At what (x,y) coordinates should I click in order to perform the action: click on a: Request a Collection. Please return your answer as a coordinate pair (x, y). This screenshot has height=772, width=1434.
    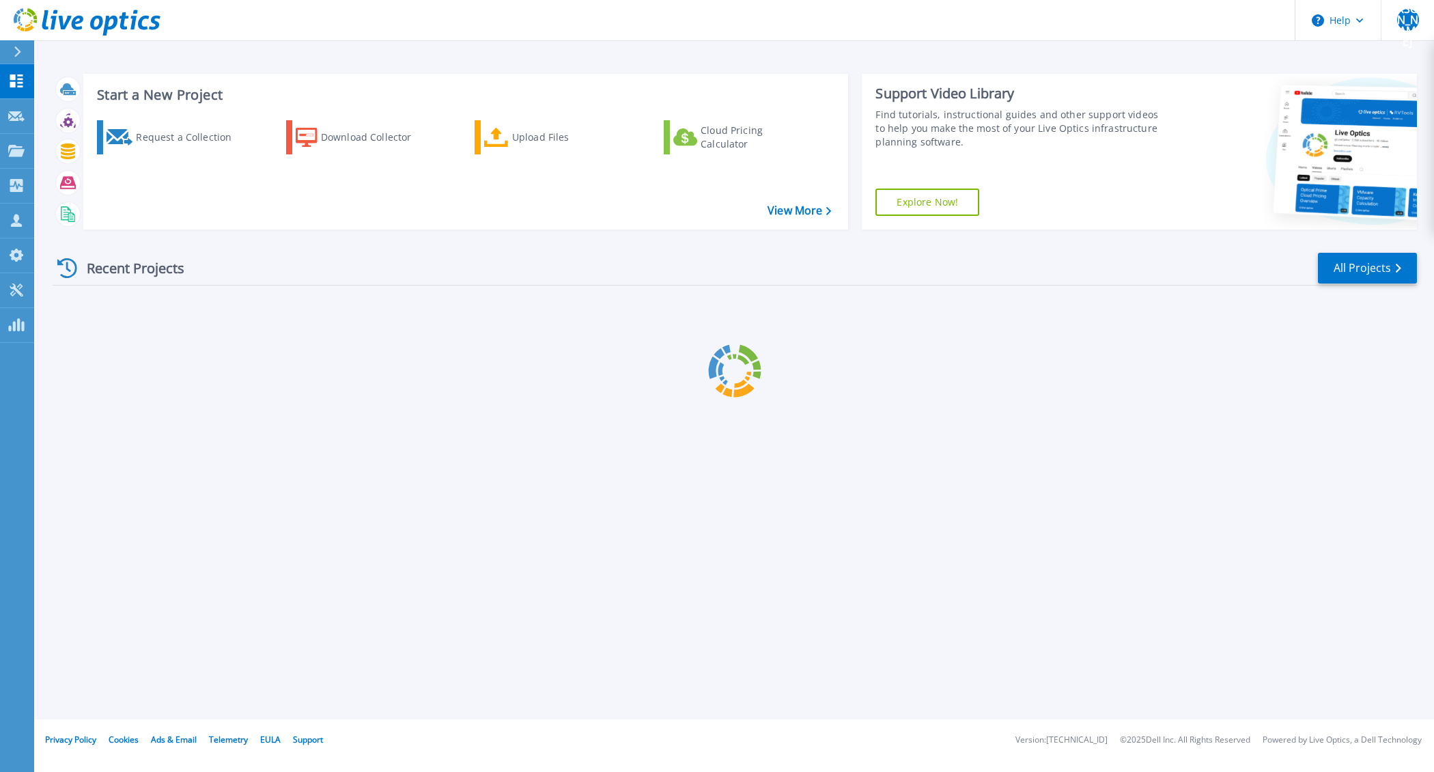
    Looking at the image, I should click on (173, 137).